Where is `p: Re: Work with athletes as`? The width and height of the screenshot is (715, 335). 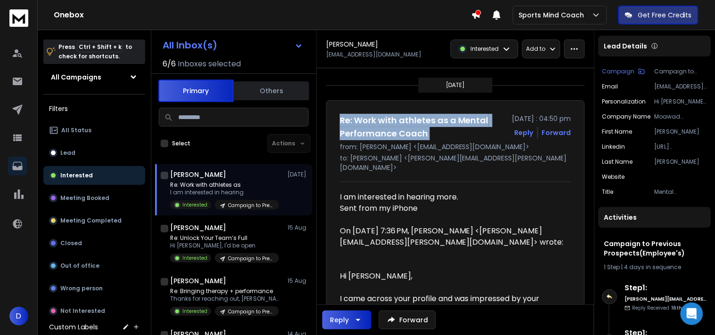 p: Re: Work with athletes as is located at coordinates (224, 185).